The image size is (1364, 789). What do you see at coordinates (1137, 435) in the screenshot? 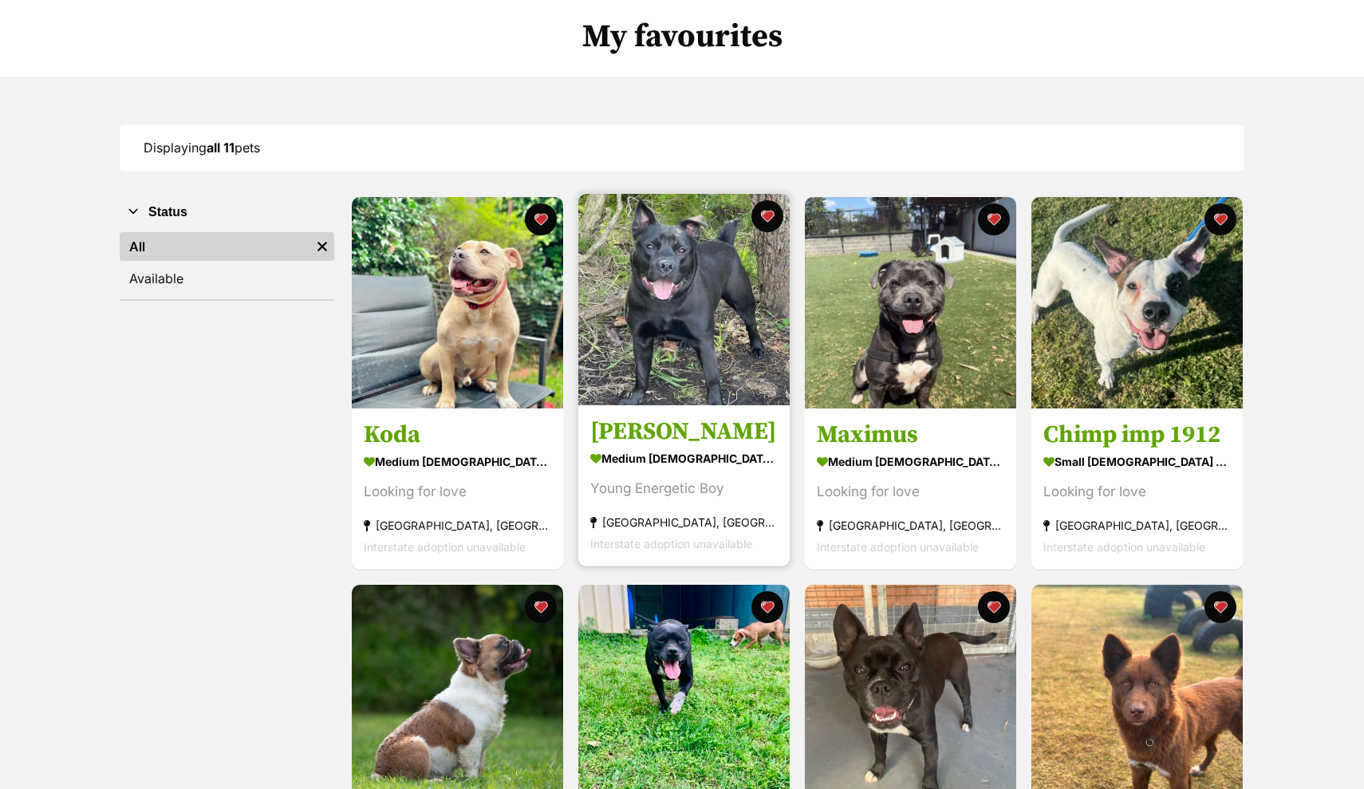
I see `h3: Chimp imp 1912` at bounding box center [1137, 435].